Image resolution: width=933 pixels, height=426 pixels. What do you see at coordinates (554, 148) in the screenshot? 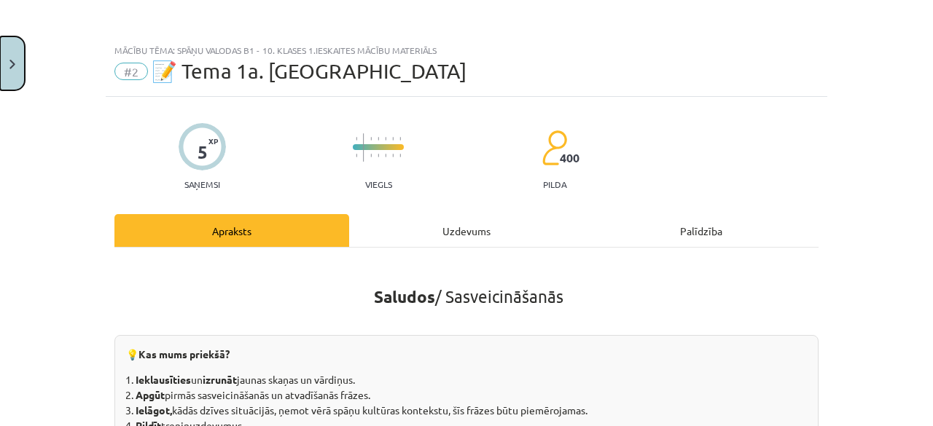
I see `img: students-c634bb4e5e11cddfef0936a35e636f08e4e9abd3cc4e673bd6f9a4125e45ecb1.svg` at bounding box center [554, 148].